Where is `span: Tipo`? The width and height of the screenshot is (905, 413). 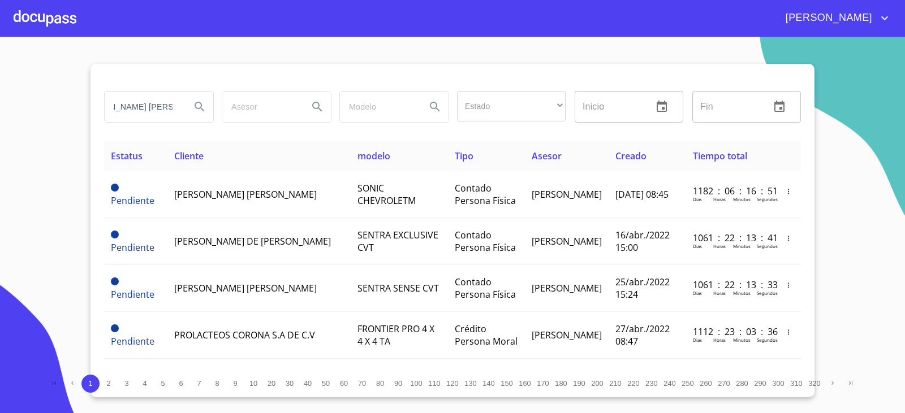
span: Tipo is located at coordinates (464, 156).